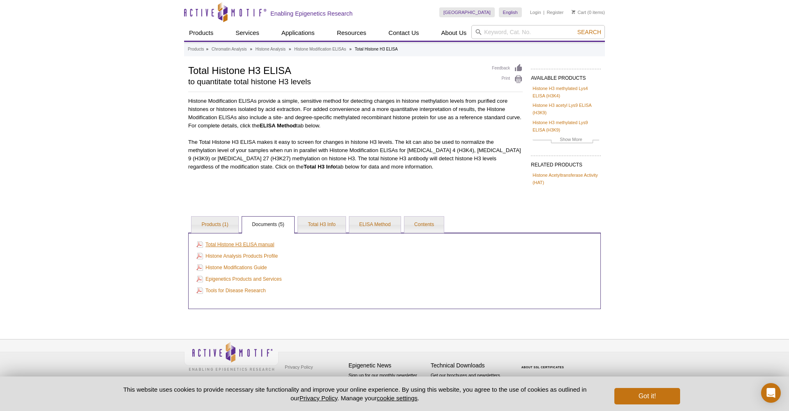  I want to click on a: Histone Analysis Products Profile, so click(237, 256).